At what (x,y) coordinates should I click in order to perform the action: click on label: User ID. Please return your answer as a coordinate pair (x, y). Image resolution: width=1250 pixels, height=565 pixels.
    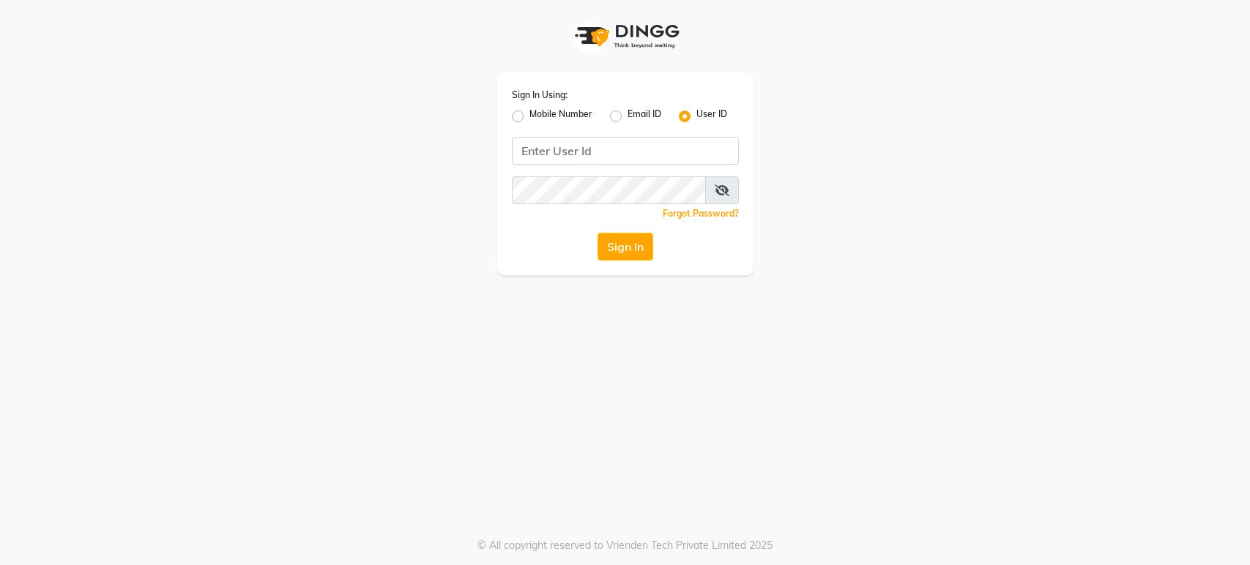
    Looking at the image, I should click on (712, 116).